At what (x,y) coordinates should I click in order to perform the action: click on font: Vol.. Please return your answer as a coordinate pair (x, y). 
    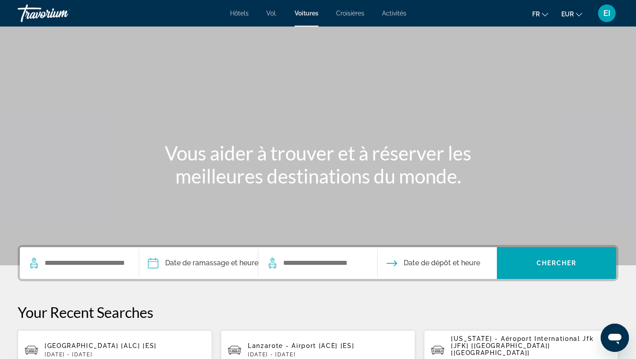
    Looking at the image, I should click on (272, 13).